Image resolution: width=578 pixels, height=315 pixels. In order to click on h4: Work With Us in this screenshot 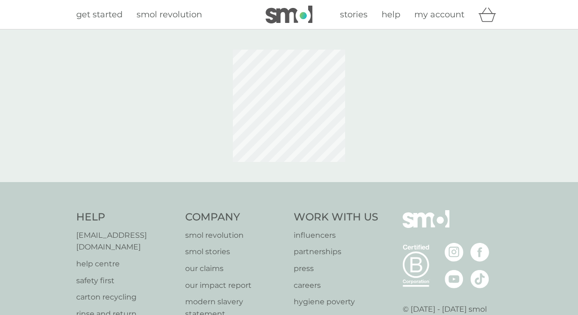, I will do `click(336, 217)`.